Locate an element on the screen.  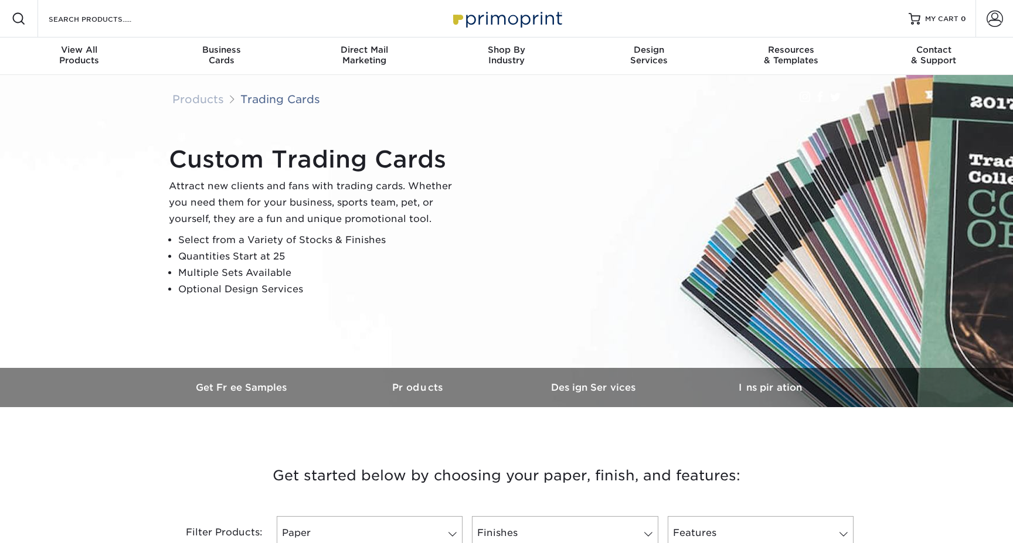
div: Cards is located at coordinates (222, 55).